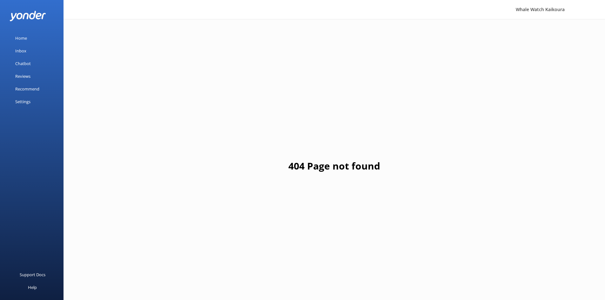  What do you see at coordinates (334, 166) in the screenshot?
I see `h1: 404 Page not found` at bounding box center [334, 166].